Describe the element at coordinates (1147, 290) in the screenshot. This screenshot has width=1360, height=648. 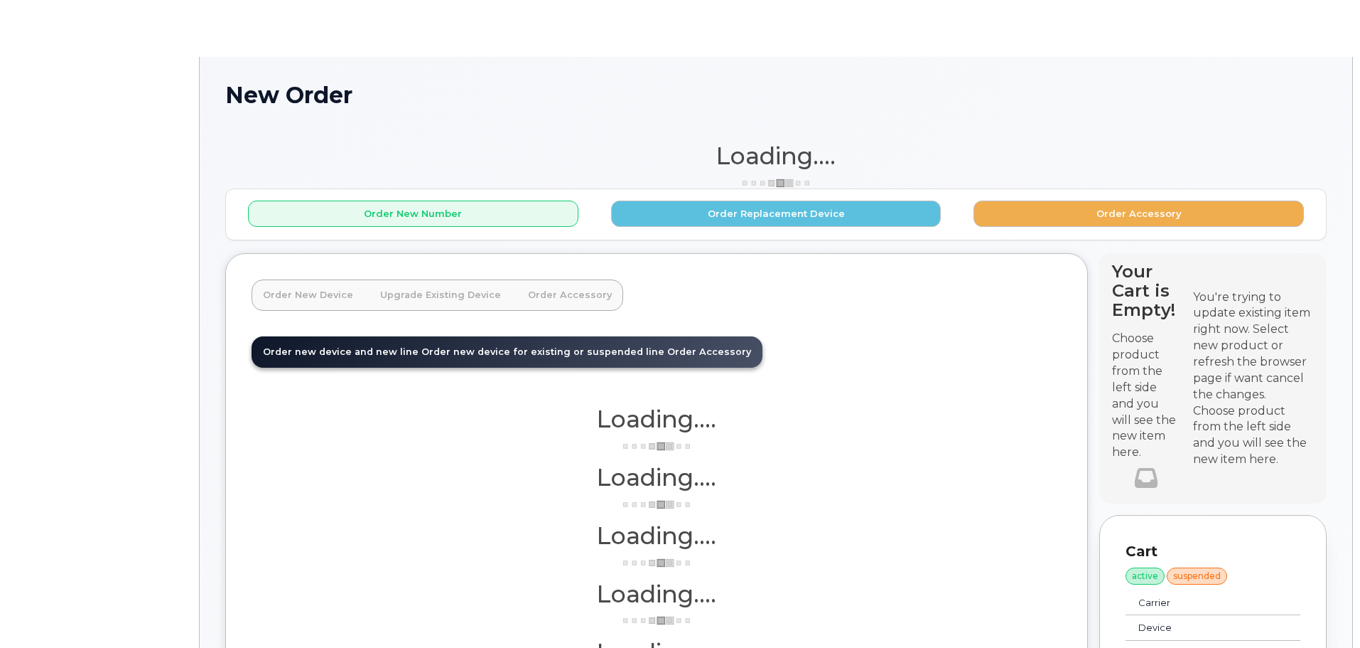
I see `h4: Your Cart is Empty!` at that location.